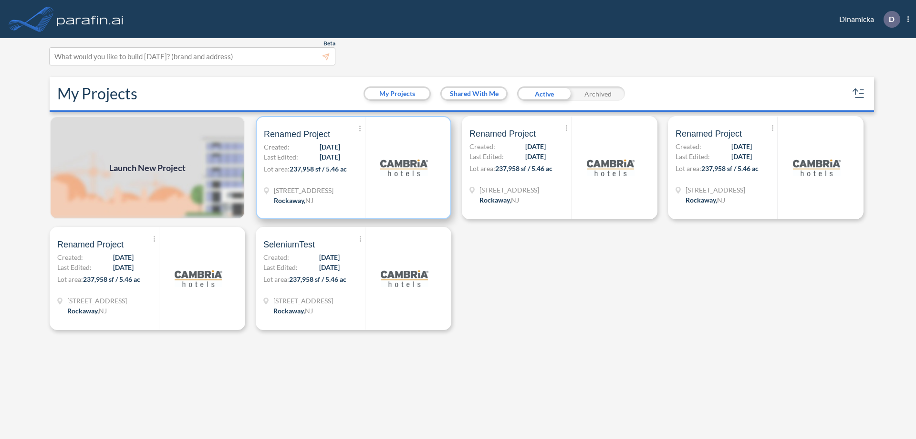 The width and height of the screenshot is (916, 439). I want to click on img: add, so click(147, 168).